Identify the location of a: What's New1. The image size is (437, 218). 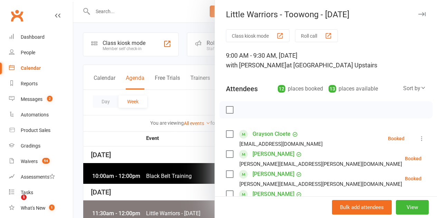
(41, 208).